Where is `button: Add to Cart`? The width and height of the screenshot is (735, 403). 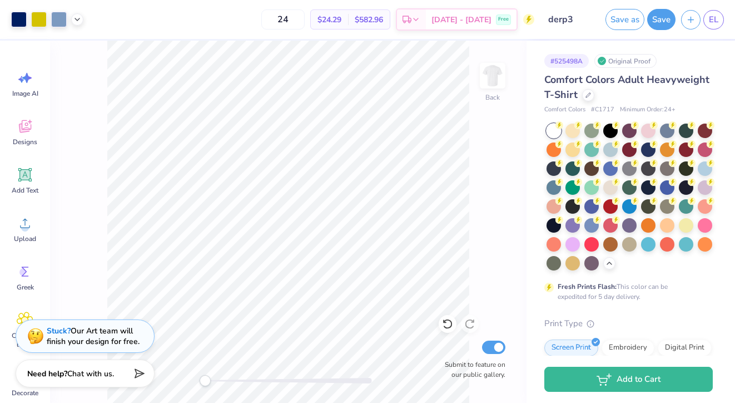
button: Add to Cart is located at coordinates (628, 379).